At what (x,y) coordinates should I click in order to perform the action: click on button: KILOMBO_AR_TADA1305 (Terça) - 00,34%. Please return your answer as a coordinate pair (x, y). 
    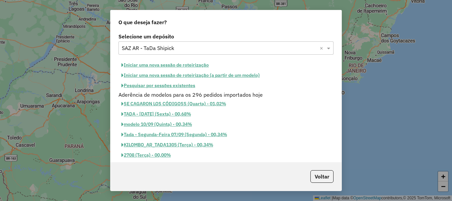
    Looking at the image, I should click on (167, 145).